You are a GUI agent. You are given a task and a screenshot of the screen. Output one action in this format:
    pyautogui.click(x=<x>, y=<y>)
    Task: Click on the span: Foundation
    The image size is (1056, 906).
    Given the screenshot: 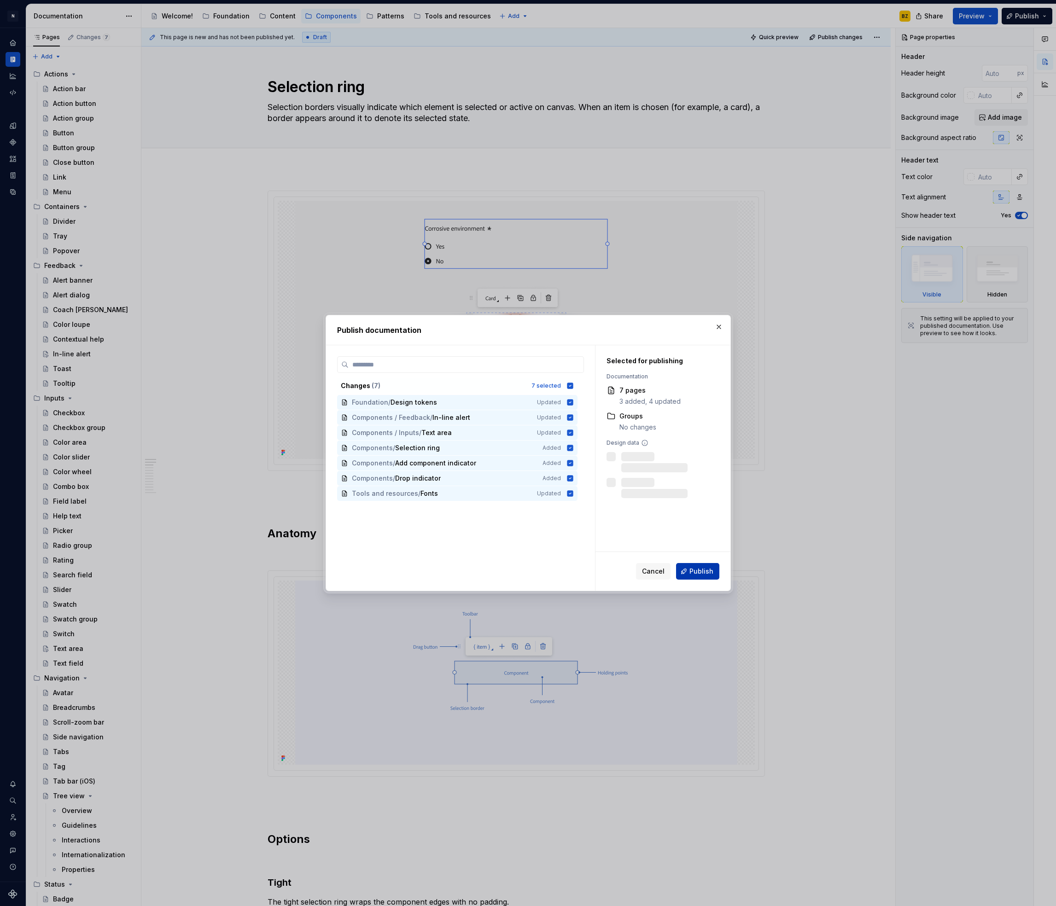 What is the action you would take?
    pyautogui.click(x=370, y=402)
    